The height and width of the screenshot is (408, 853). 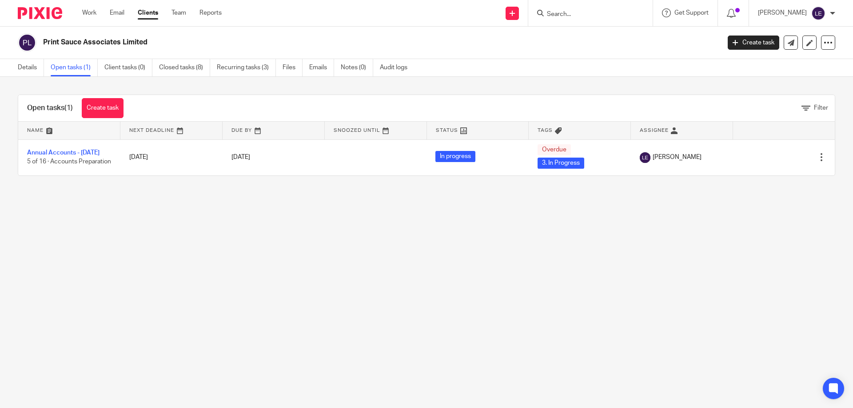 What do you see at coordinates (322, 68) in the screenshot?
I see `a: Emails` at bounding box center [322, 68].